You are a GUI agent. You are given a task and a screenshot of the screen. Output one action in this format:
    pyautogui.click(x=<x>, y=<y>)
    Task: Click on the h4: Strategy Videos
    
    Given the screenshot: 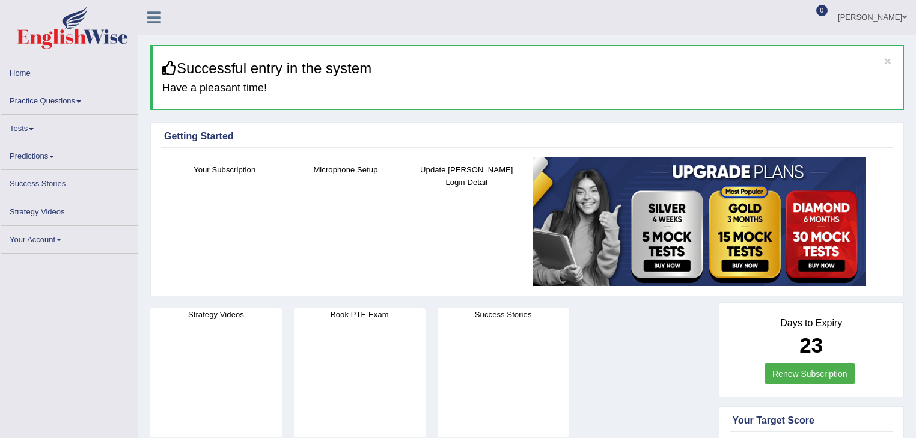 What is the action you would take?
    pyautogui.click(x=216, y=314)
    